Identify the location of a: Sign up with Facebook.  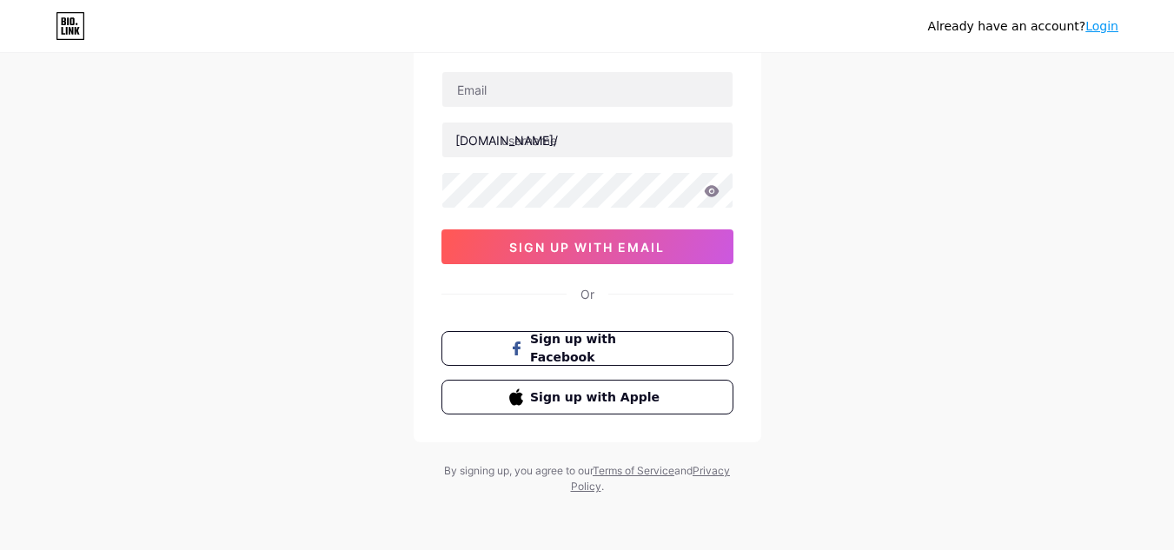
(588, 349).